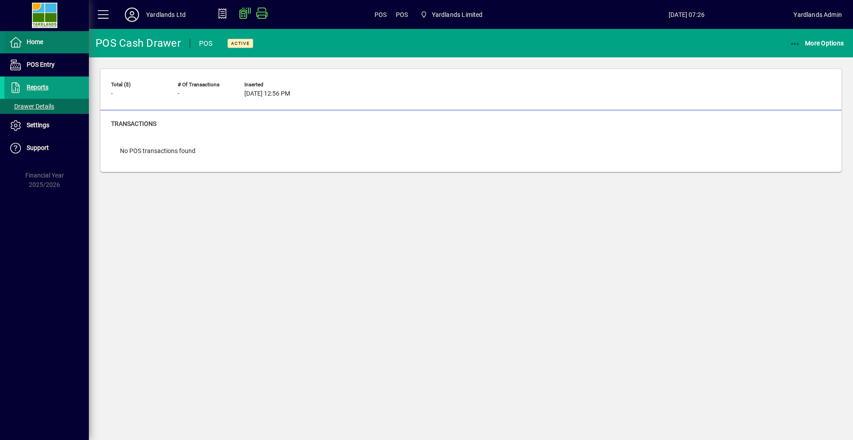 The height and width of the screenshot is (440, 853). I want to click on span: More Options, so click(817, 43).